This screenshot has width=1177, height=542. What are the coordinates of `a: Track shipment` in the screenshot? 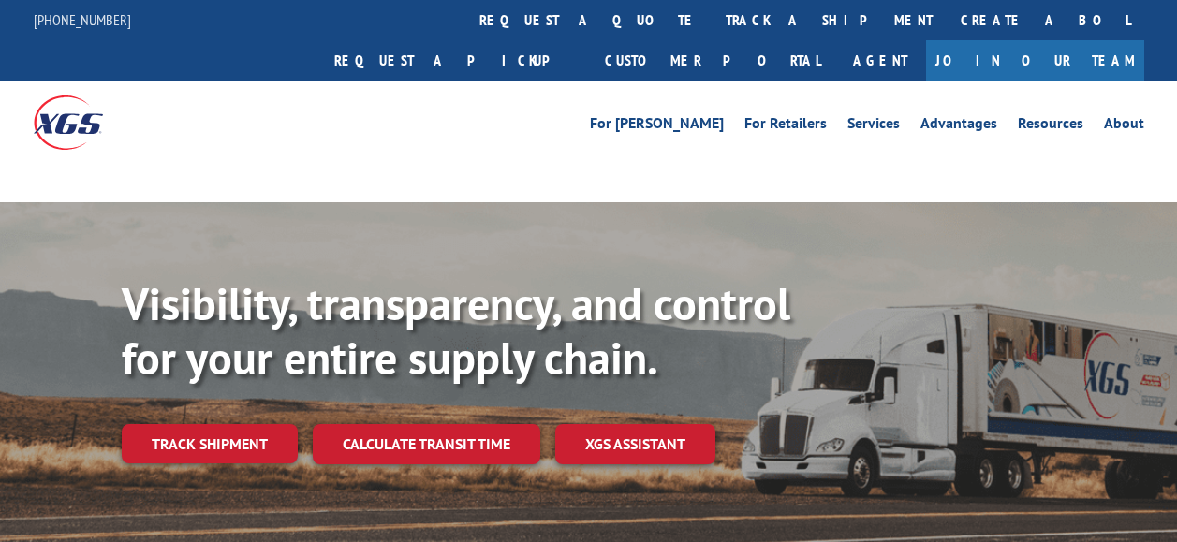 It's located at (210, 444).